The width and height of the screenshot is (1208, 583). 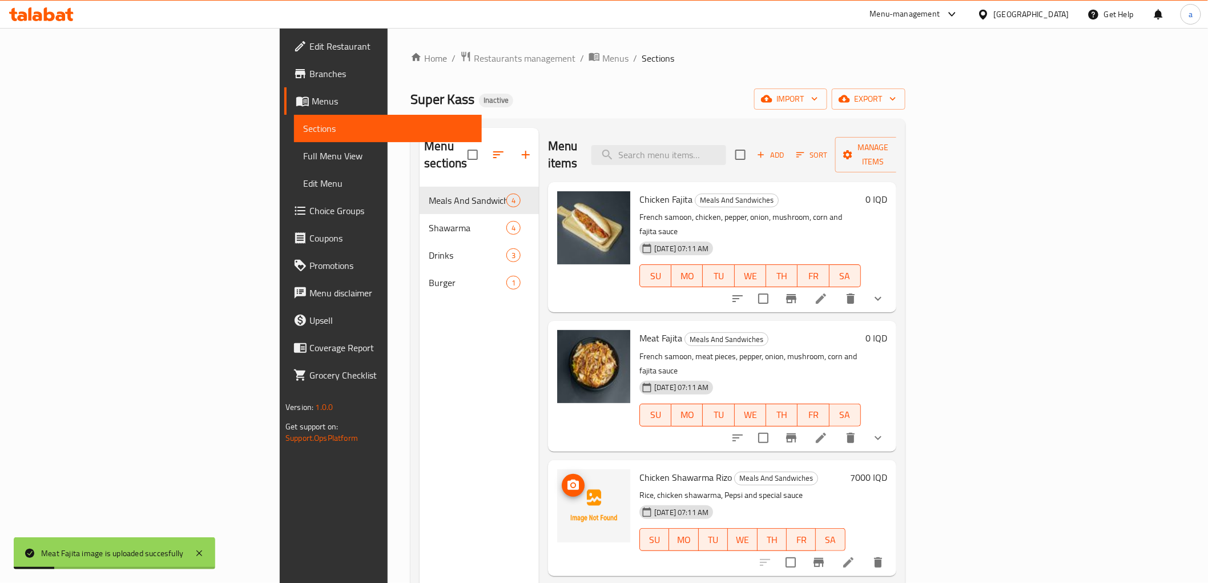 What do you see at coordinates (771, 155) in the screenshot?
I see `span: Add item` at bounding box center [771, 155].